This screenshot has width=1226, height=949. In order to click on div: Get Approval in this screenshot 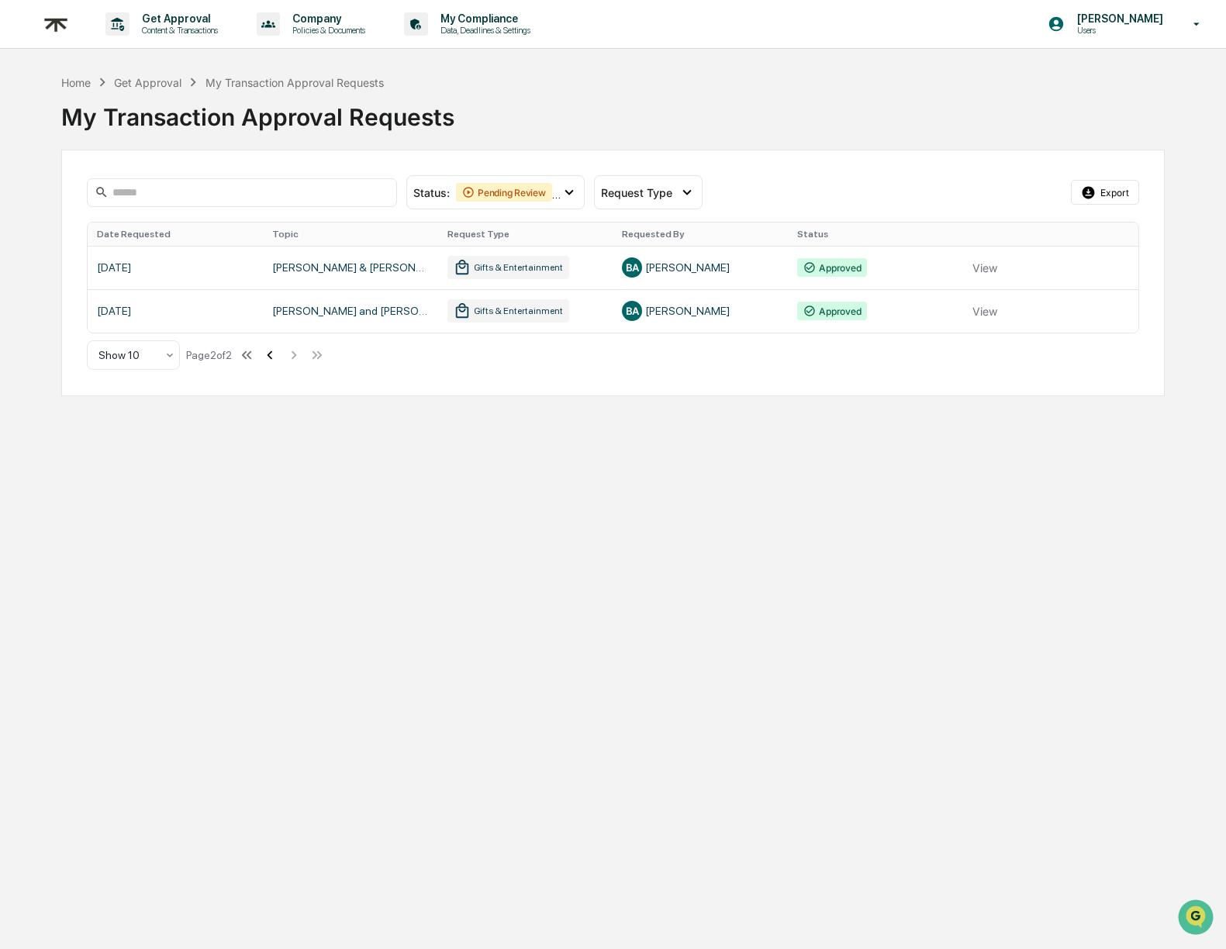, I will do `click(147, 82)`.